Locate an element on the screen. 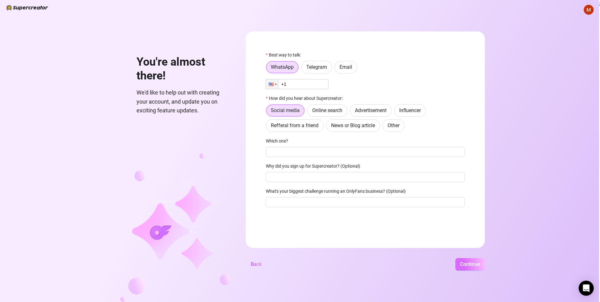 The image size is (600, 302). span: News or Blog article is located at coordinates (353, 125).